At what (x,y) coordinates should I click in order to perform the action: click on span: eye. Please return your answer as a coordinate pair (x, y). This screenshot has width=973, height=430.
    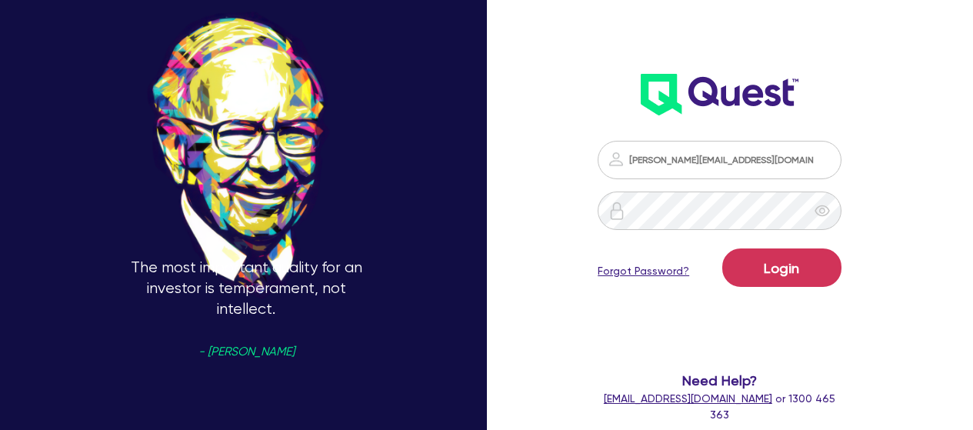
    Looking at the image, I should click on (822, 211).